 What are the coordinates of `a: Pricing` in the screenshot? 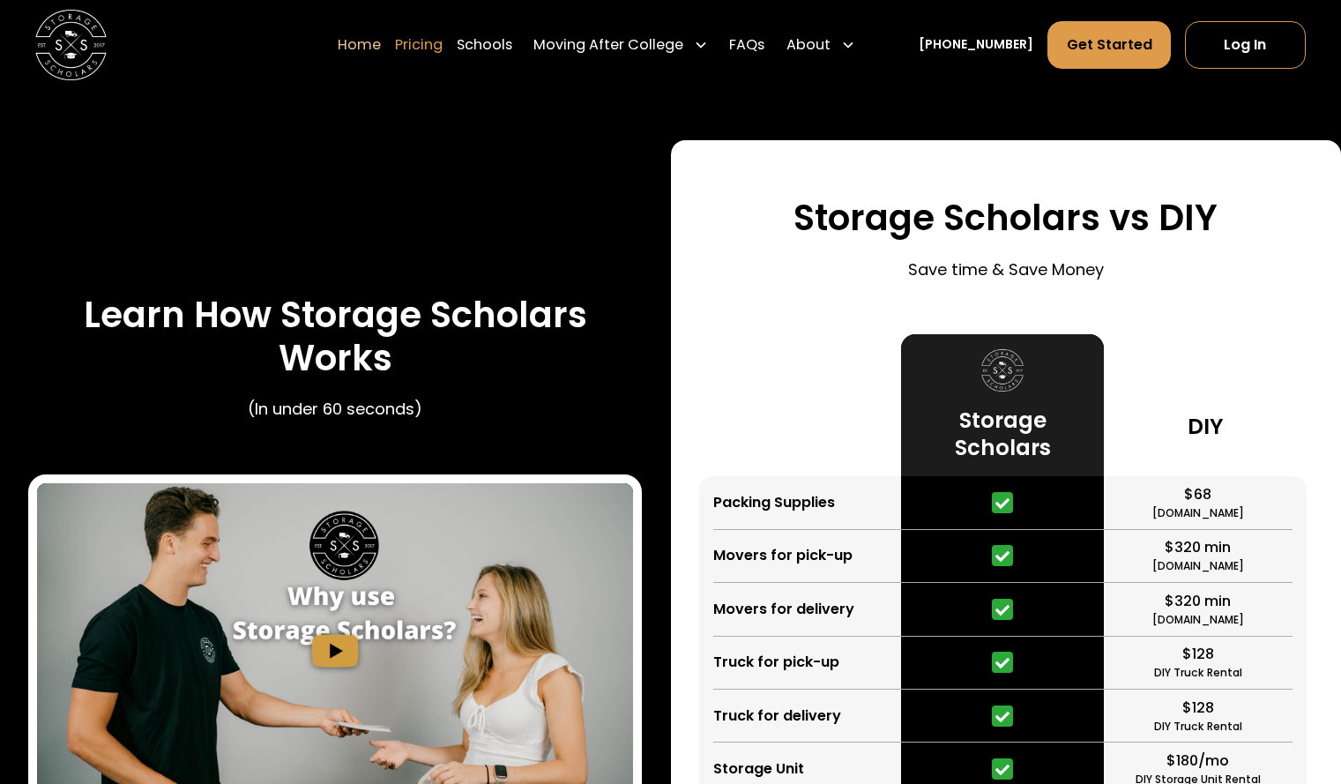 It's located at (419, 44).